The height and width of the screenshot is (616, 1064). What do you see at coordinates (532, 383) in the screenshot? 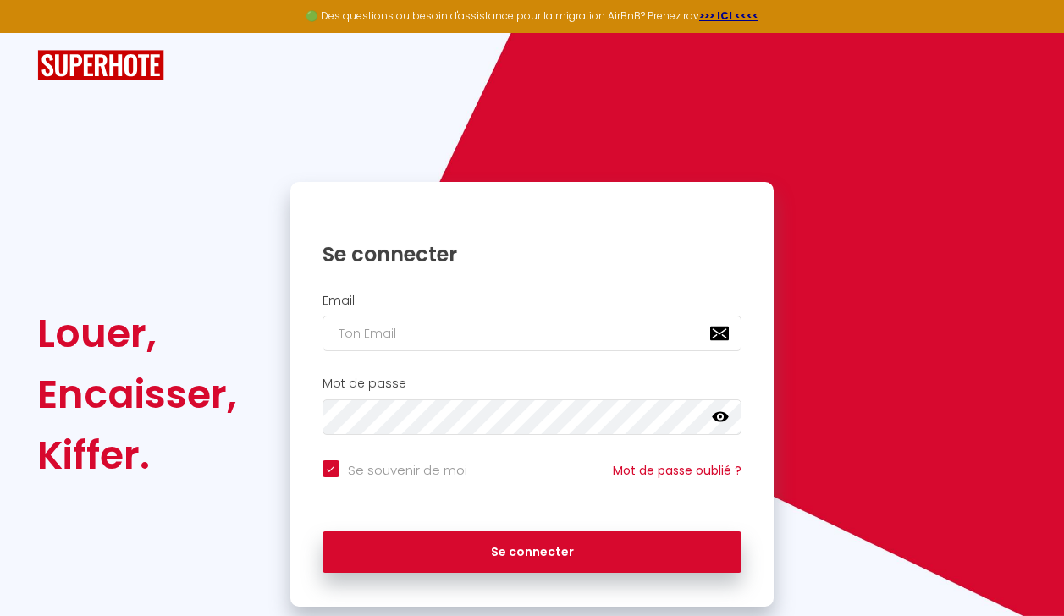
I see `h2: Mot de passe` at bounding box center [532, 383].